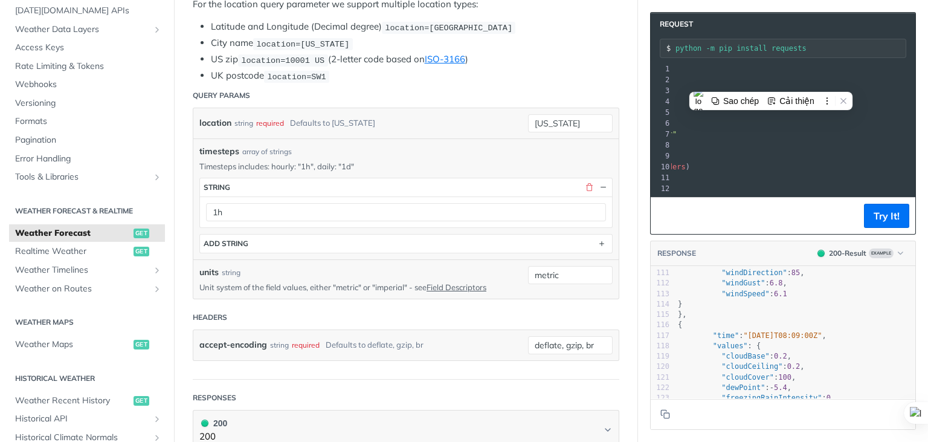  What do you see at coordinates (661, 134) in the screenshot?
I see `div: 7` at bounding box center [661, 134].